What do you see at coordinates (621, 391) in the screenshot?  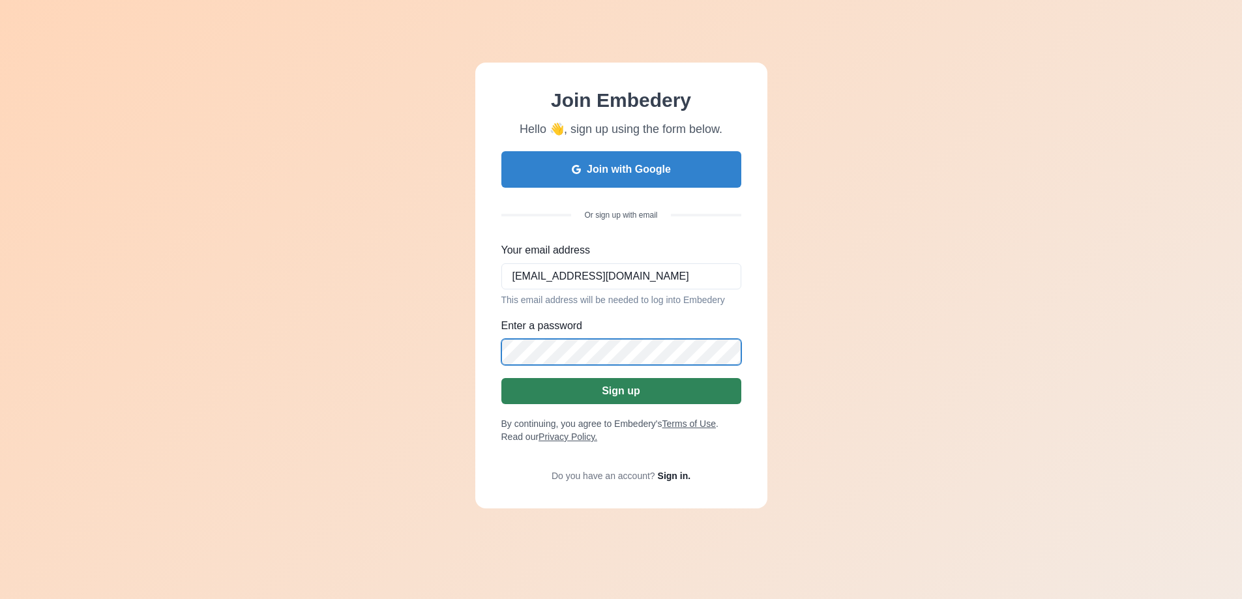 I see `button: Sign up` at bounding box center [621, 391].